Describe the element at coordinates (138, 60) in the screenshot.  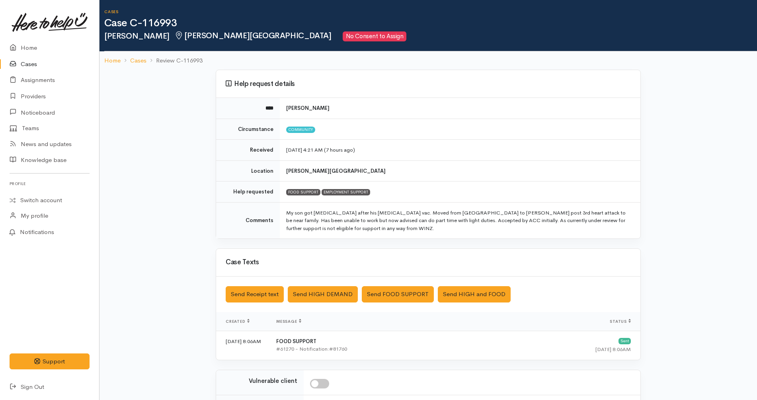
I see `a: Cases` at that location.